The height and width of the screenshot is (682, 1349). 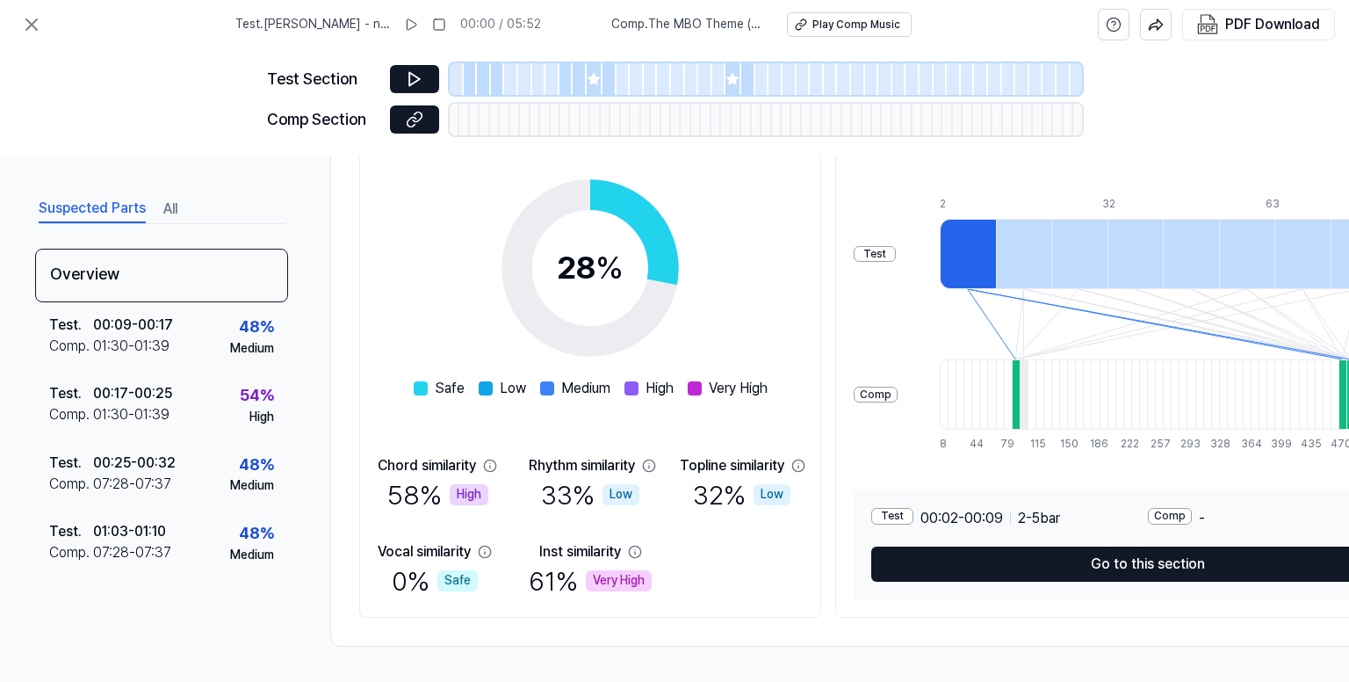 What do you see at coordinates (323, 79) in the screenshot?
I see `div: Test Section` at bounding box center [323, 79].